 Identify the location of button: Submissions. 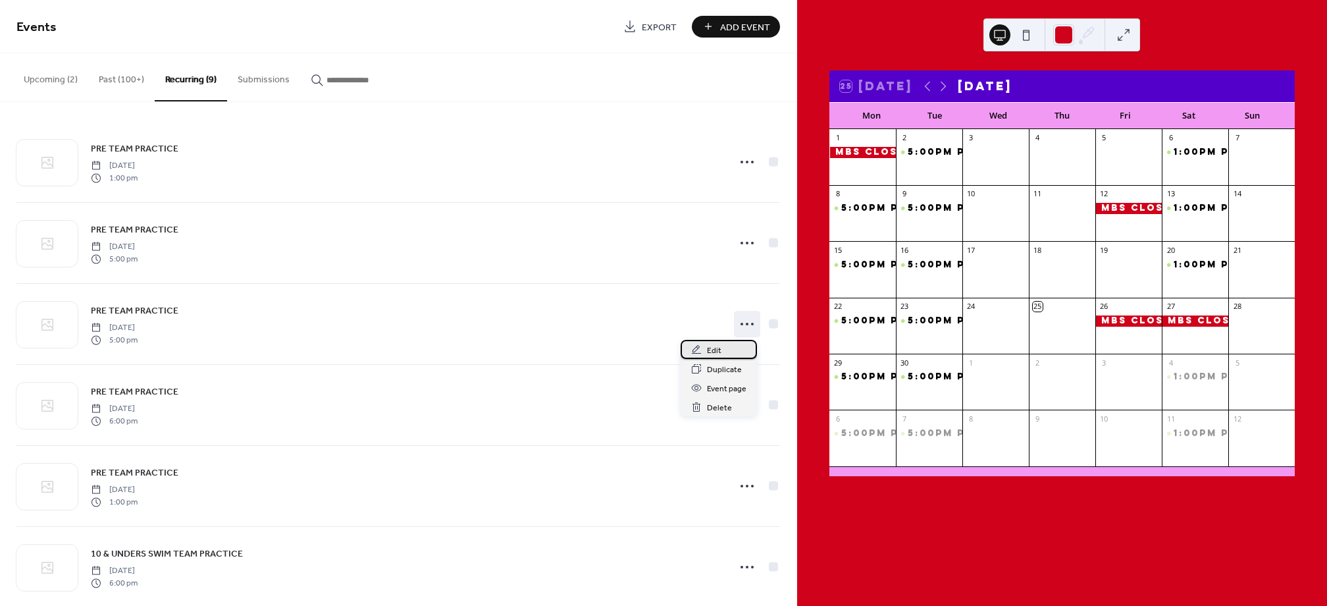
(263, 76).